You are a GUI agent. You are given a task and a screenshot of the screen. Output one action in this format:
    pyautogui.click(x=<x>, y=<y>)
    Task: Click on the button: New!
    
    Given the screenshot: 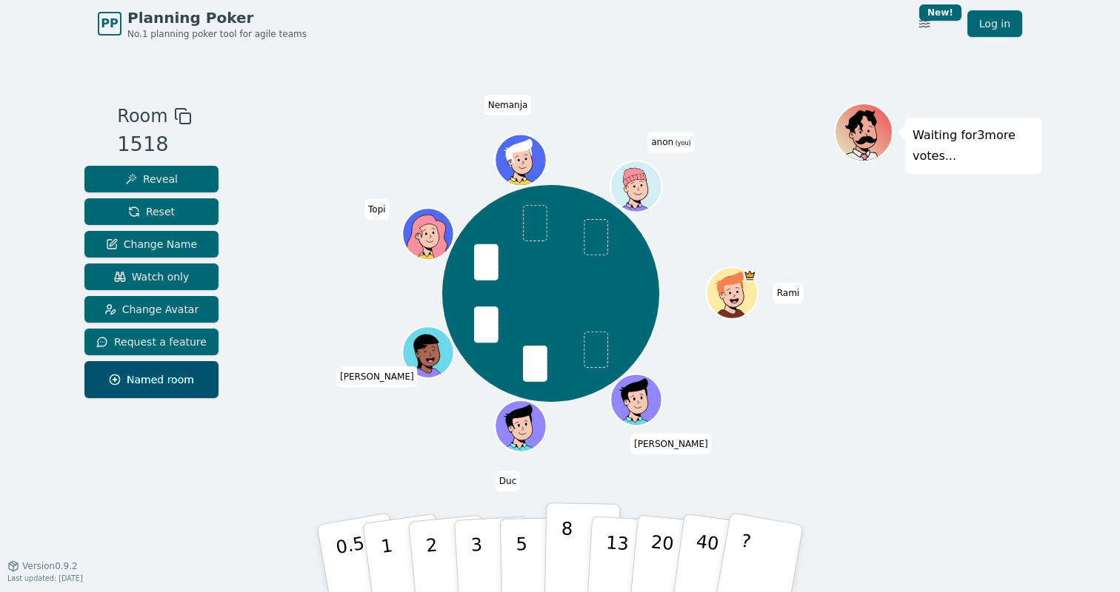 What is the action you would take?
    pyautogui.click(x=924, y=24)
    